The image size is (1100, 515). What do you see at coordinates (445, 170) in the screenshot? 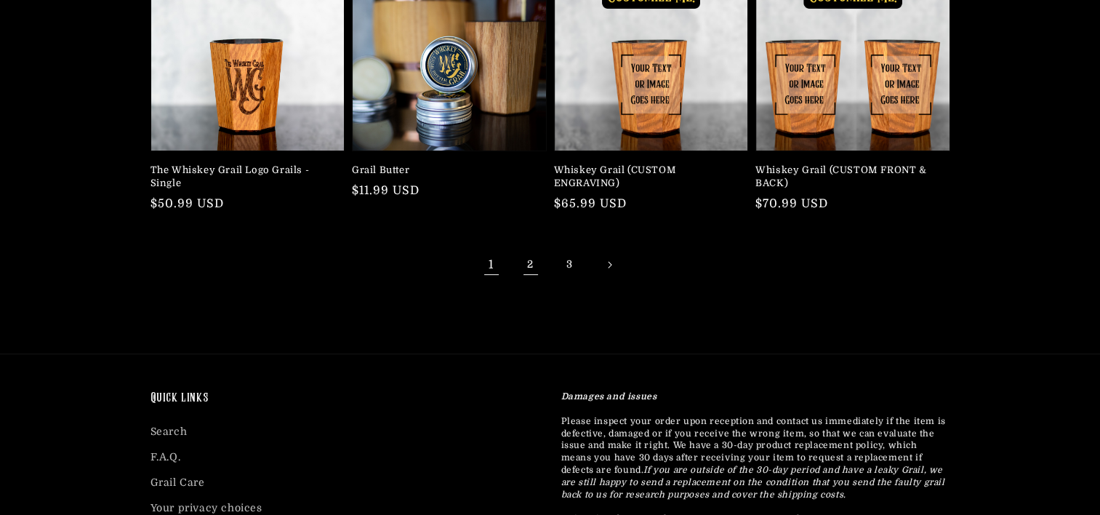
I see `a: Grail Butter` at bounding box center [445, 170].